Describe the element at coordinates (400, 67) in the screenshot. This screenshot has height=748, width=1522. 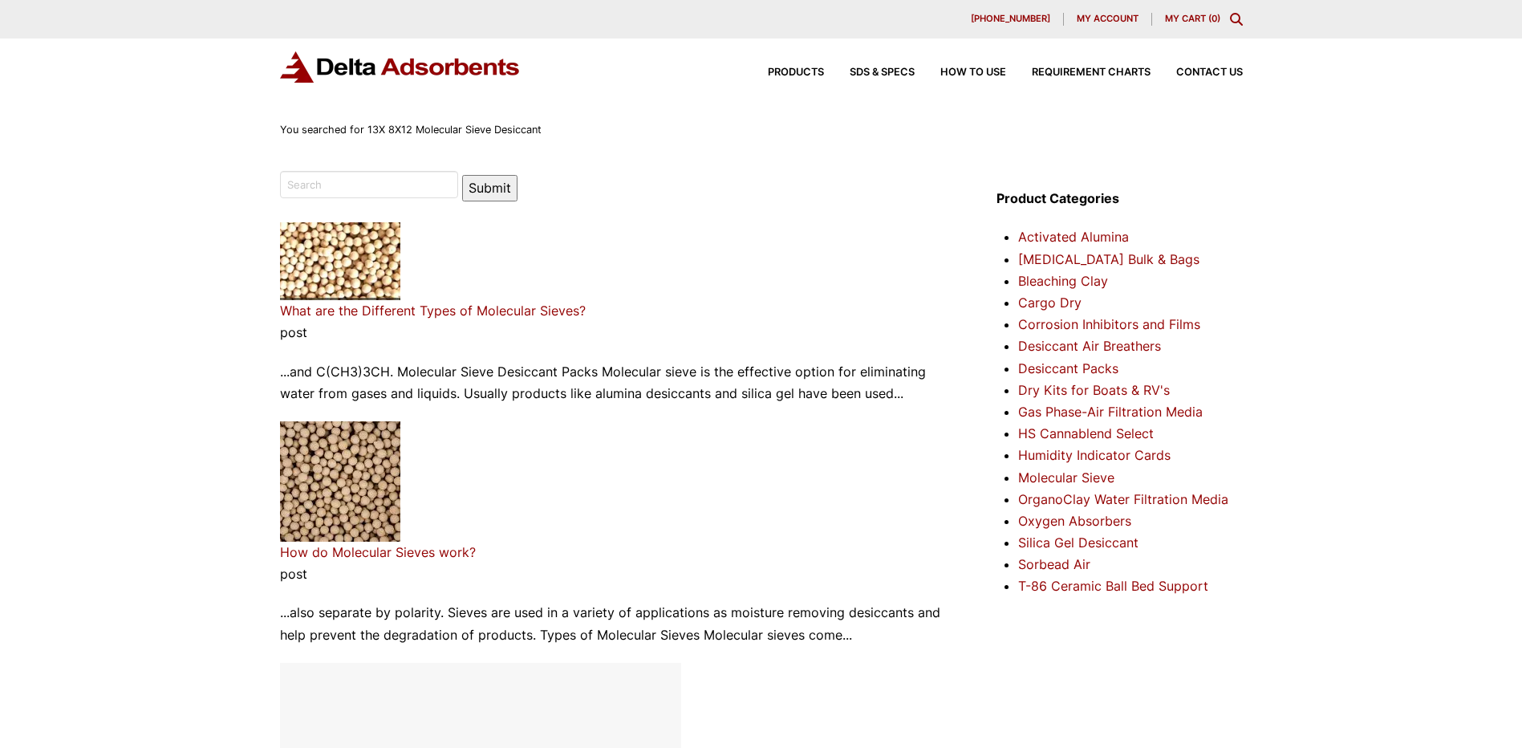
I see `img: Delta Adsorbents` at that location.